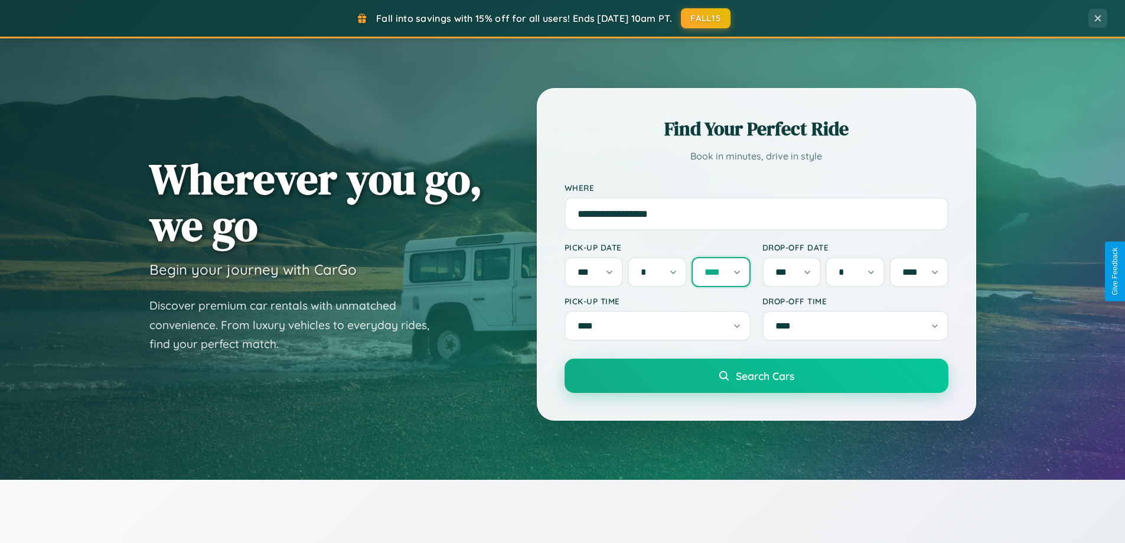 The width and height of the screenshot is (1125, 543). I want to click on label: Pick-up Time, so click(657, 300).